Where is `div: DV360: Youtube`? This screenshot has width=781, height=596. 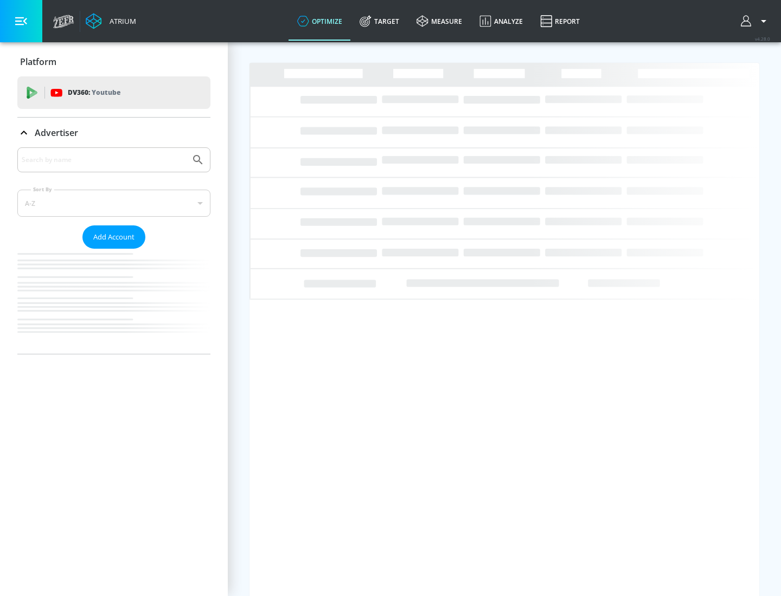 div: DV360: Youtube is located at coordinates (114, 93).